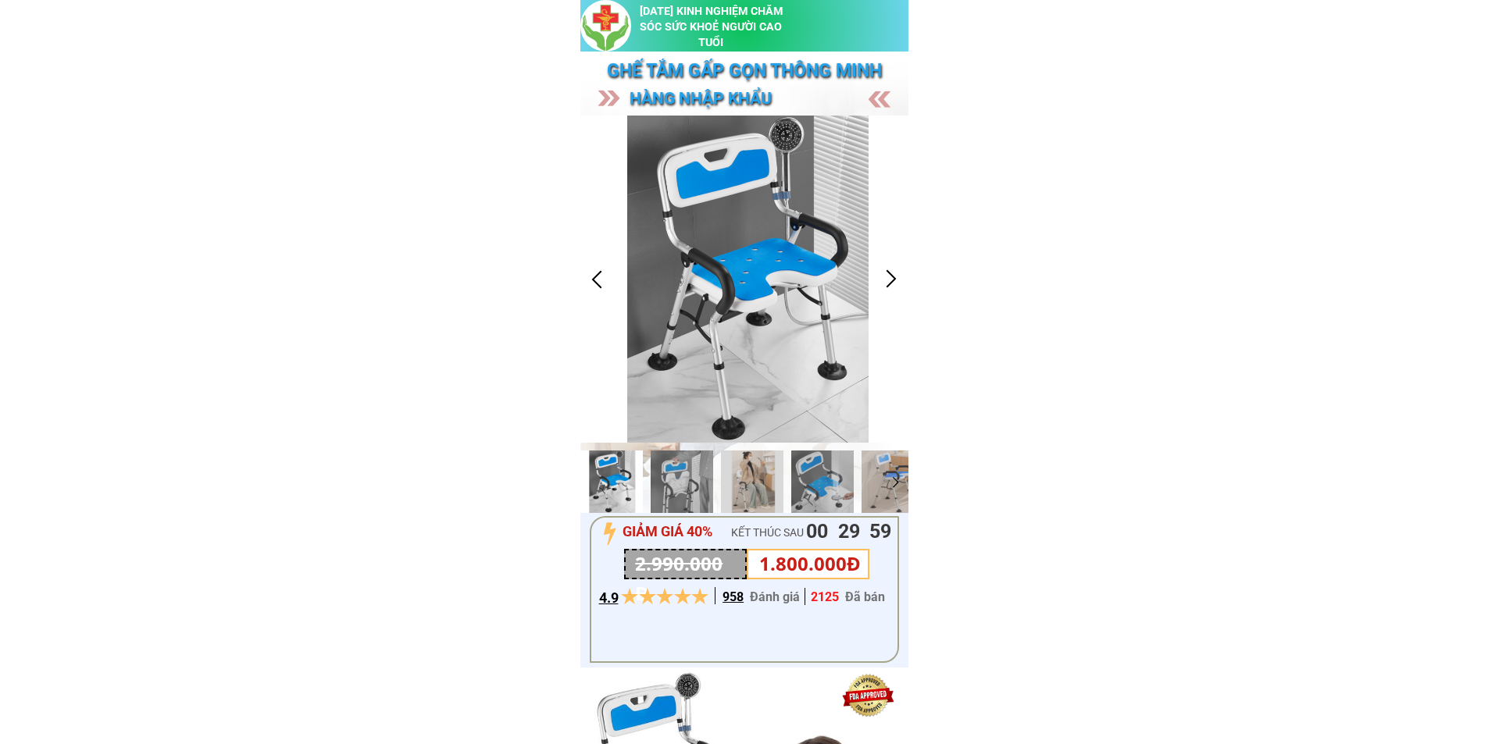  What do you see at coordinates (865, 597) in the screenshot?
I see `span: Đã bán` at bounding box center [865, 597].